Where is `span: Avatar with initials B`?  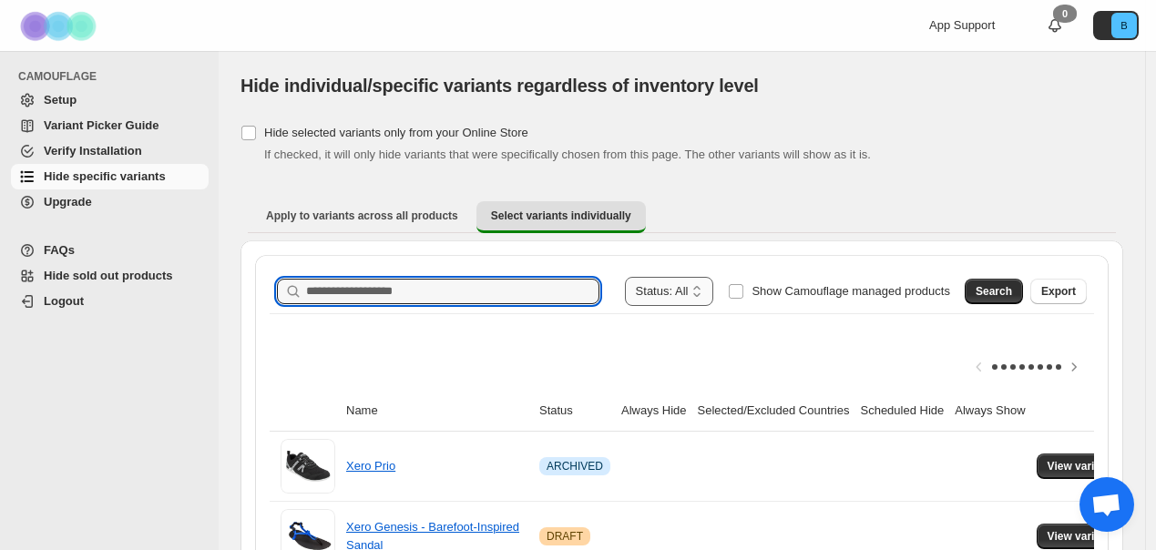 span: Avatar with initials B is located at coordinates (1124, 26).